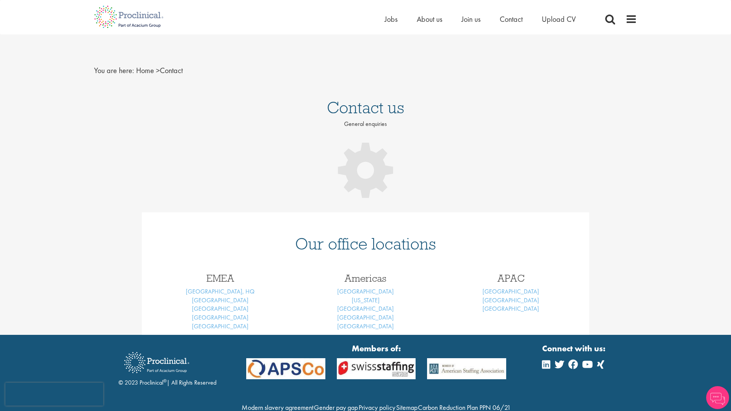 This screenshot has width=731, height=411. I want to click on h3: APAC, so click(511, 278).